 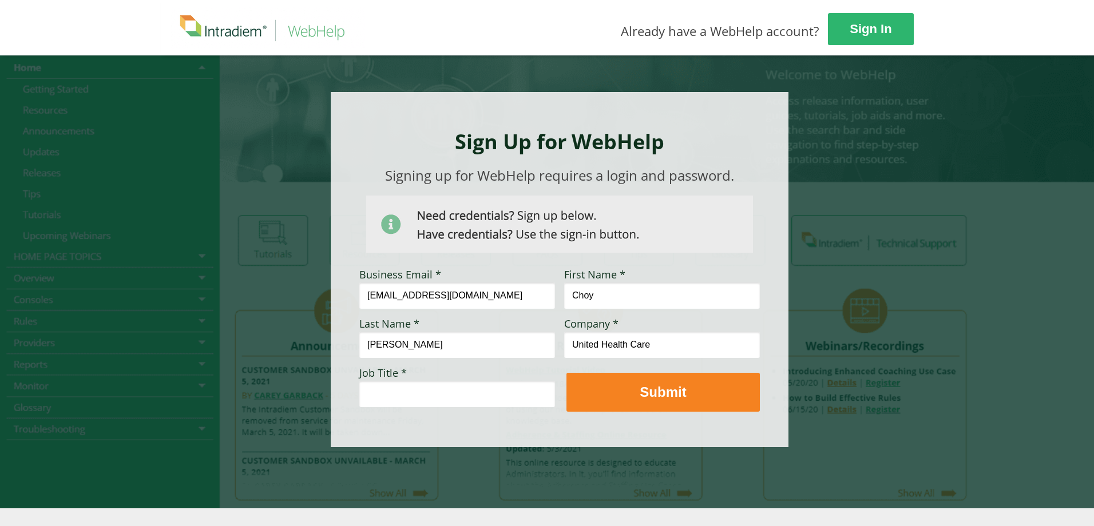 What do you see at coordinates (594, 275) in the screenshot?
I see `span: First Name *` at bounding box center [594, 275].